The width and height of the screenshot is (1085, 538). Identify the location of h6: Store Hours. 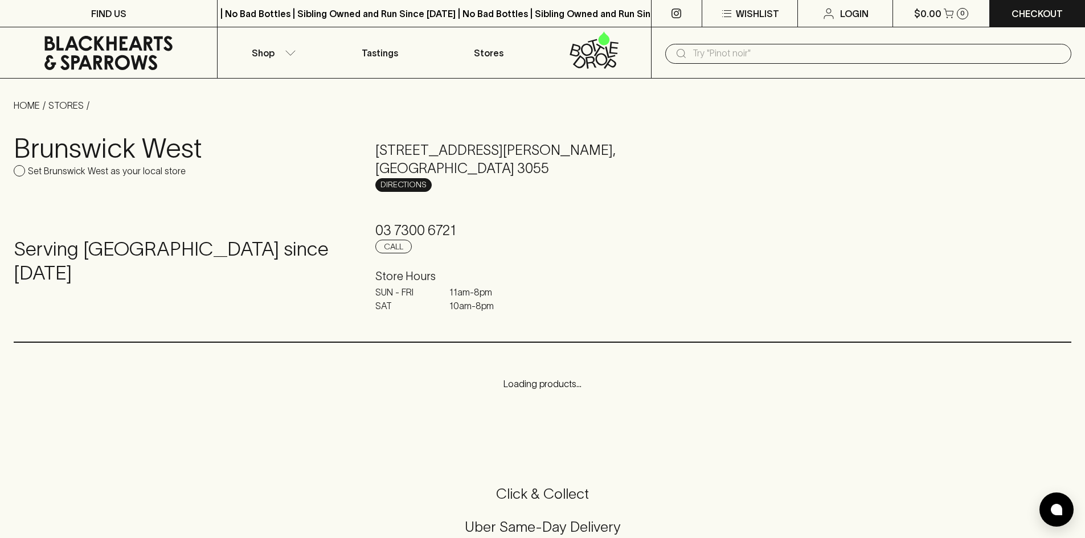
(542, 276).